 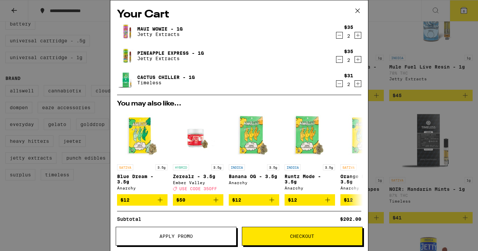 What do you see at coordinates (160, 29) in the screenshot?
I see `a: Maui Wowie - 1g` at bounding box center [160, 29].